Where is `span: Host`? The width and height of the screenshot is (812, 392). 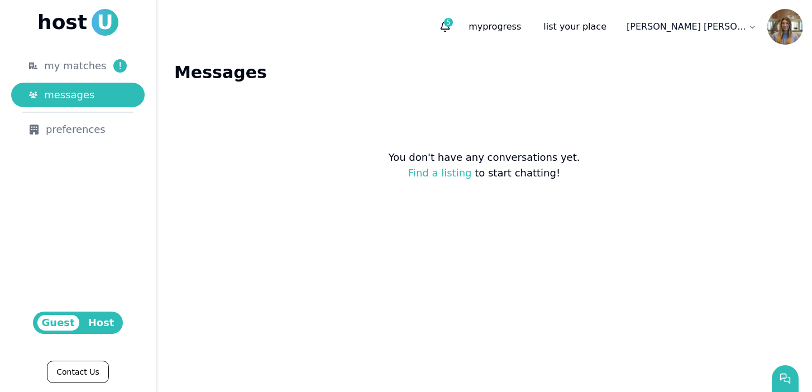 span: Host is located at coordinates (101, 323).